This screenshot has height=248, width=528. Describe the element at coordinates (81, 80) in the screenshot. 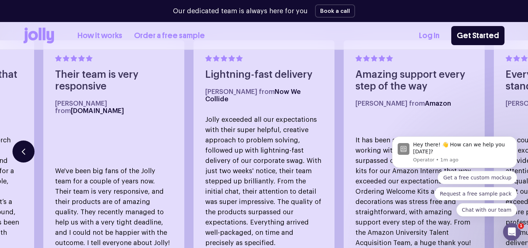

I see `p: Message from Operator, sent 1m ago` at that location.